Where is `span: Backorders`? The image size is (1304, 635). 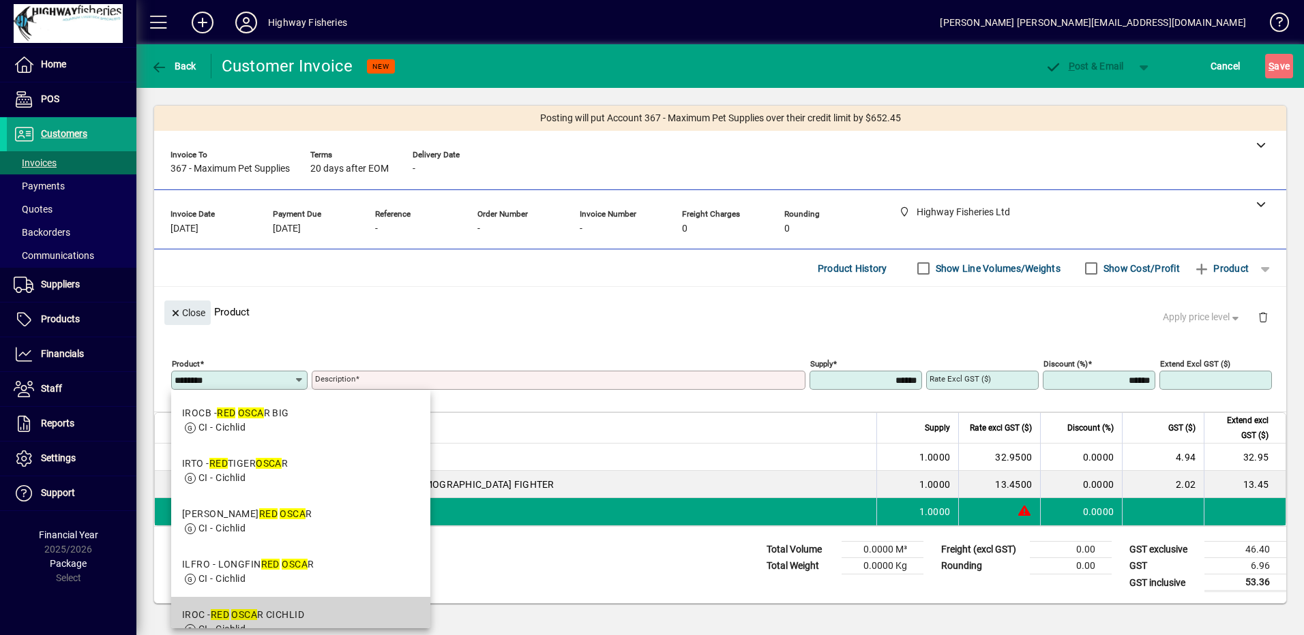
span: Backorders is located at coordinates (42, 232).